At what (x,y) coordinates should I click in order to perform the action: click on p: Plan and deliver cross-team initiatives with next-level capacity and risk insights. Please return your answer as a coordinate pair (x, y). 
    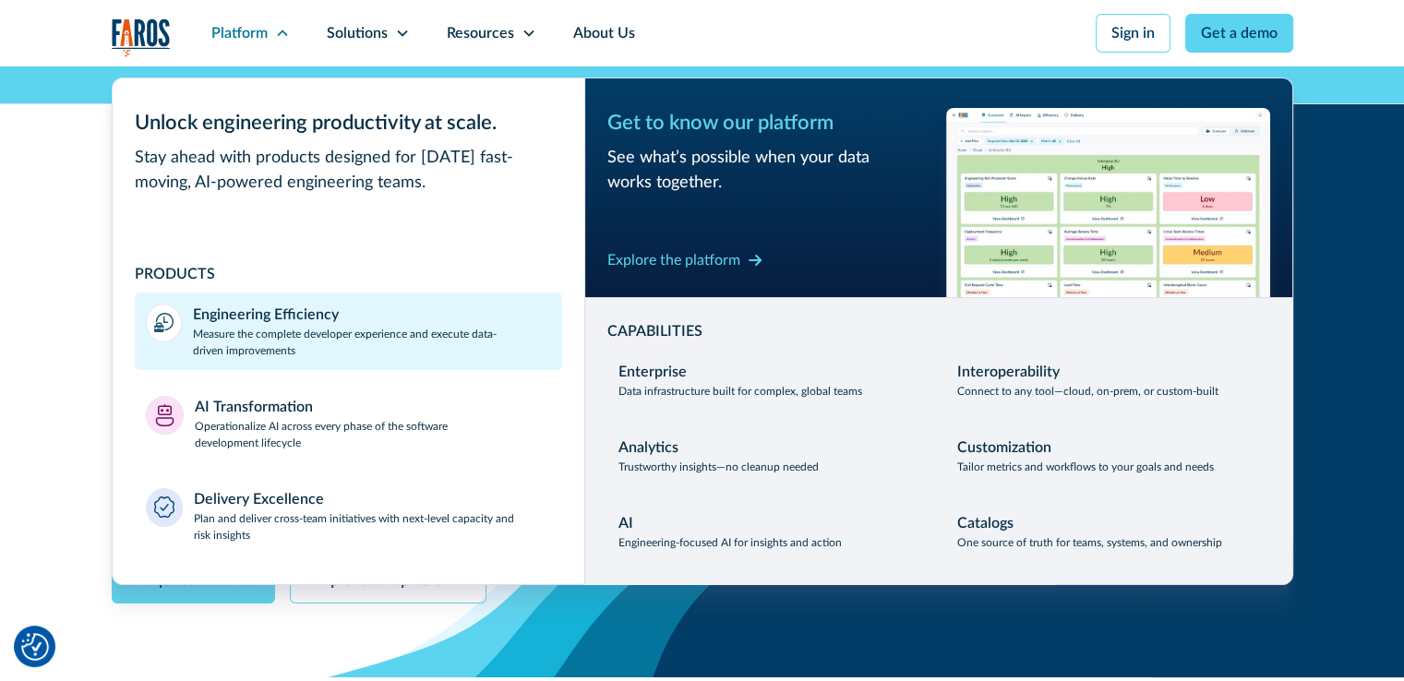
    Looking at the image, I should click on (372, 527).